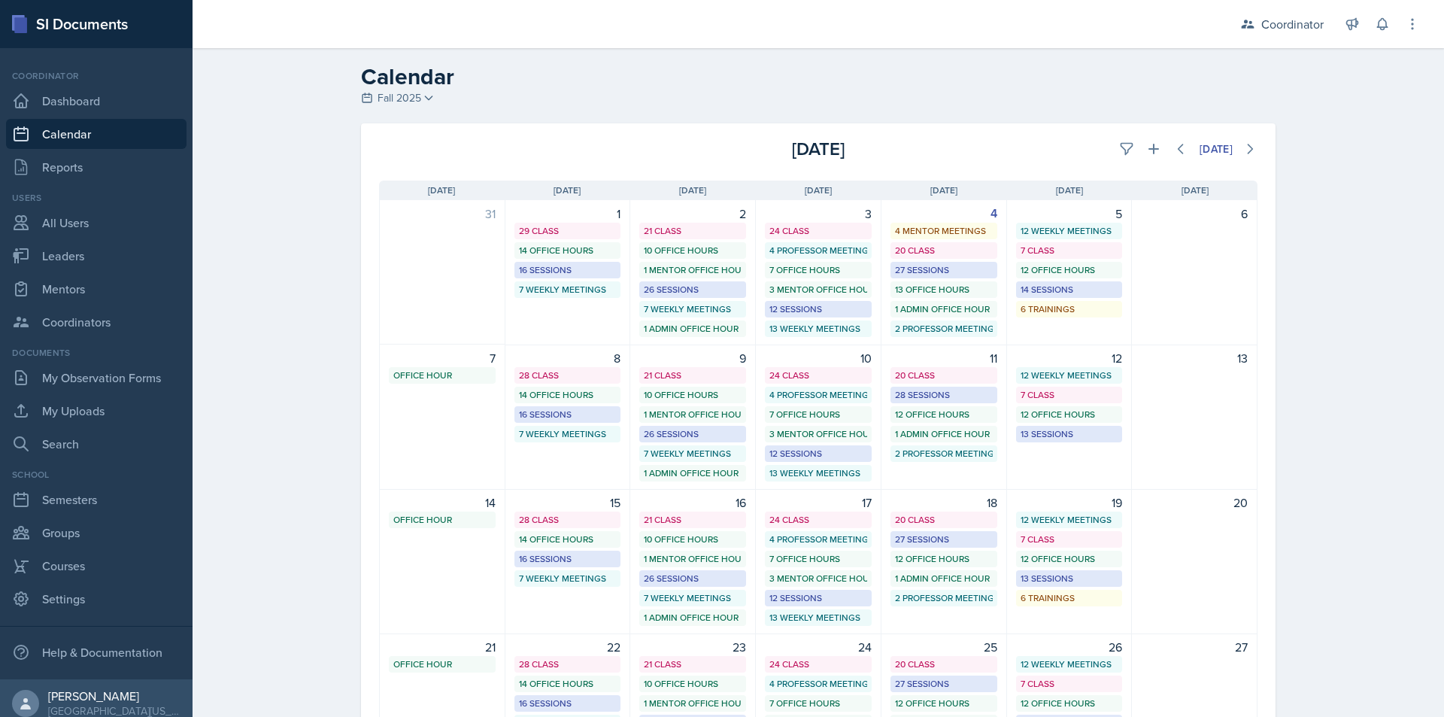 Image resolution: width=1444 pixels, height=717 pixels. What do you see at coordinates (96, 652) in the screenshot?
I see `div: Help & Documentation` at bounding box center [96, 652].